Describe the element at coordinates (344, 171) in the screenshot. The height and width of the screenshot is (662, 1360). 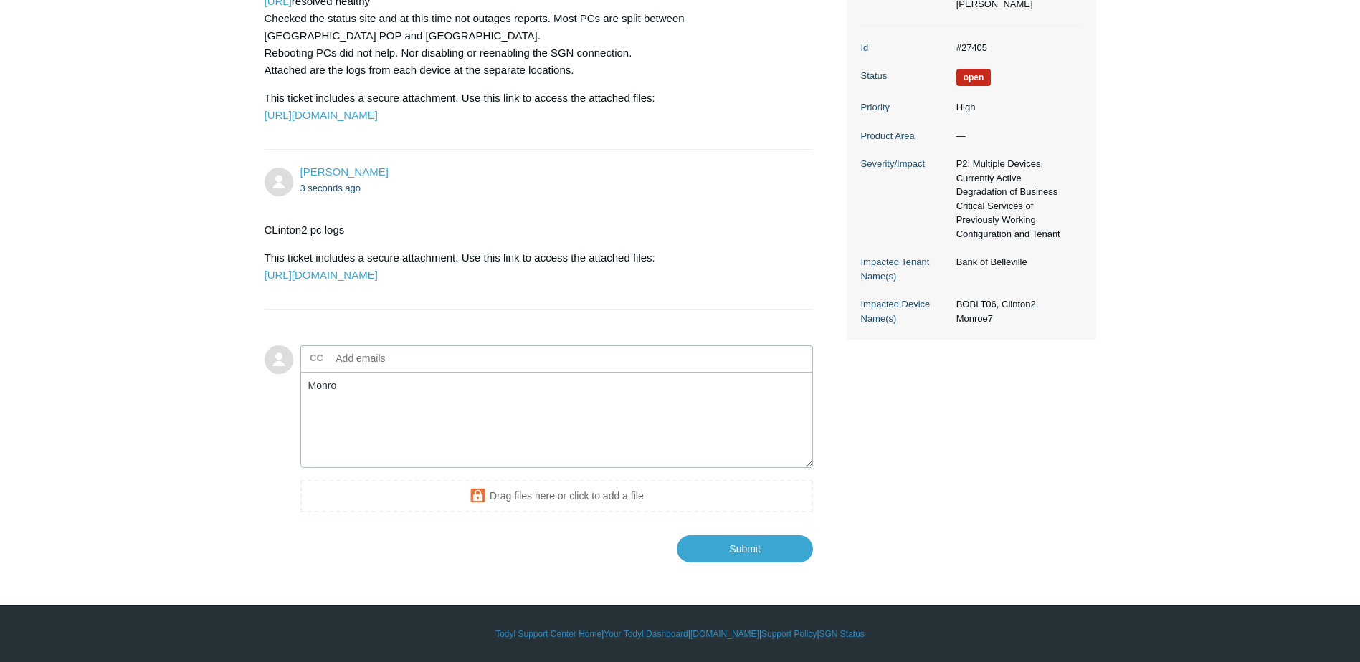
I see `span: Noah Ramsey` at that location.